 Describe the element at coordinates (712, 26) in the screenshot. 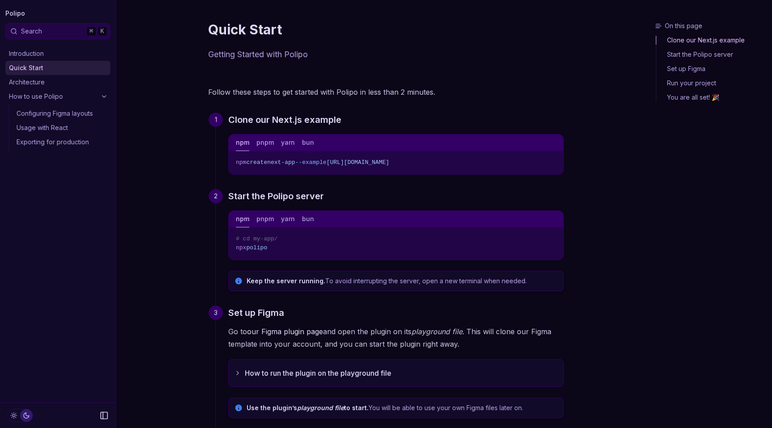

I see `h3: On this page` at that location.